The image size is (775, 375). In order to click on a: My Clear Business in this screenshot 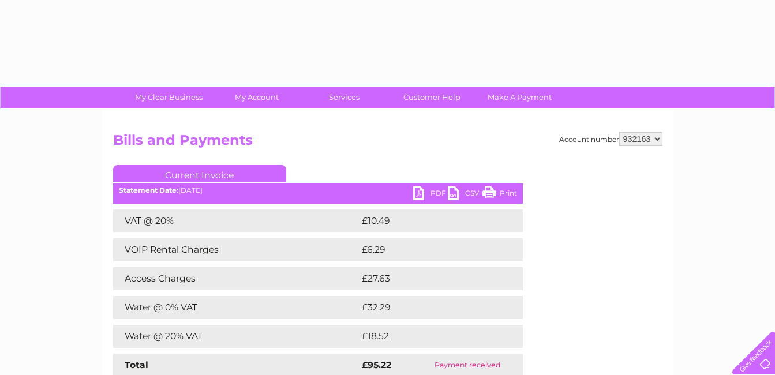, I will do `click(169, 97)`.